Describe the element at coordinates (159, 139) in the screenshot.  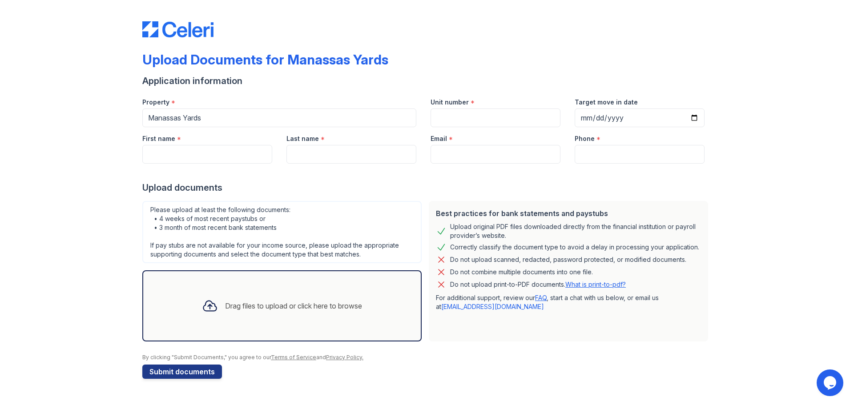
I see `label: First name` at that location.